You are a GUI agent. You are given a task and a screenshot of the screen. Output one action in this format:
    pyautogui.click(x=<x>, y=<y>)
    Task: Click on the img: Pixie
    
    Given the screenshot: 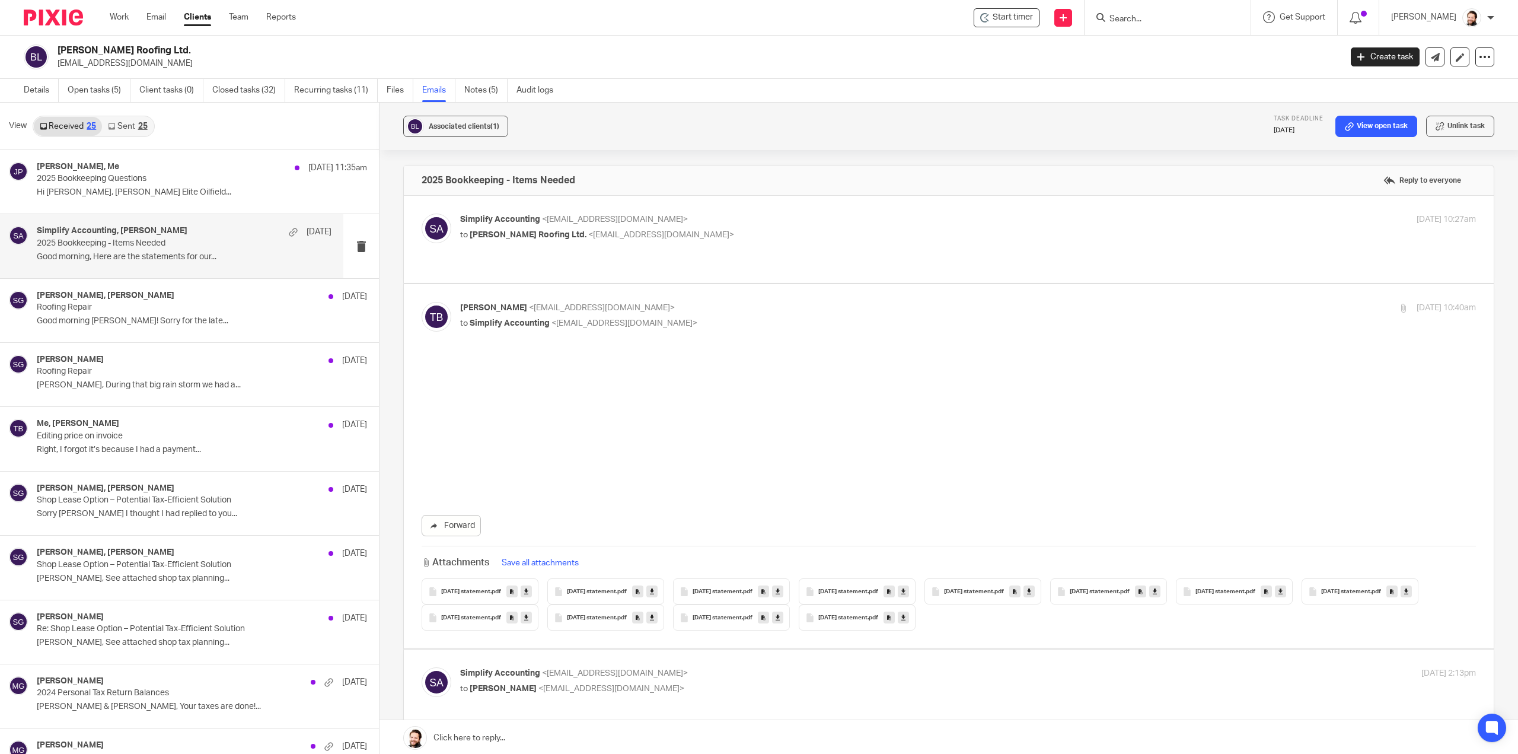 What is the action you would take?
    pyautogui.click(x=53, y=17)
    